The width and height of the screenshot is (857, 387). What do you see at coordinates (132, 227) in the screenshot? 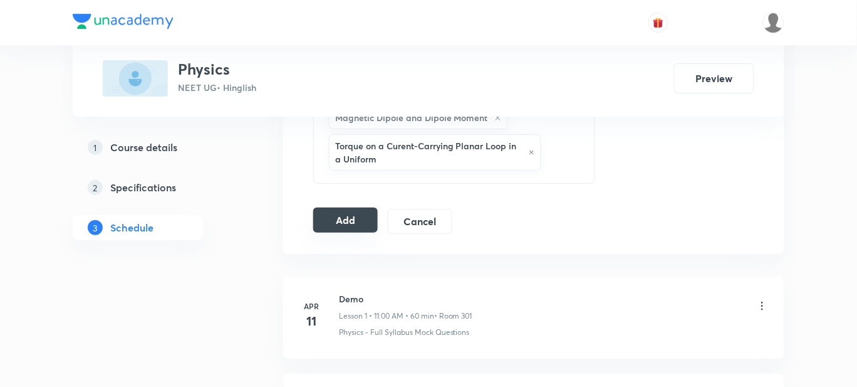
I see `h5: Schedule` at bounding box center [132, 227].